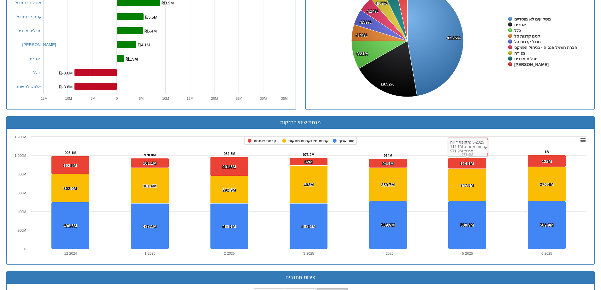 This screenshot has width=601, height=290. What do you see at coordinates (454, 38) in the screenshot?
I see `tspan: 47.25%` at bounding box center [454, 38].